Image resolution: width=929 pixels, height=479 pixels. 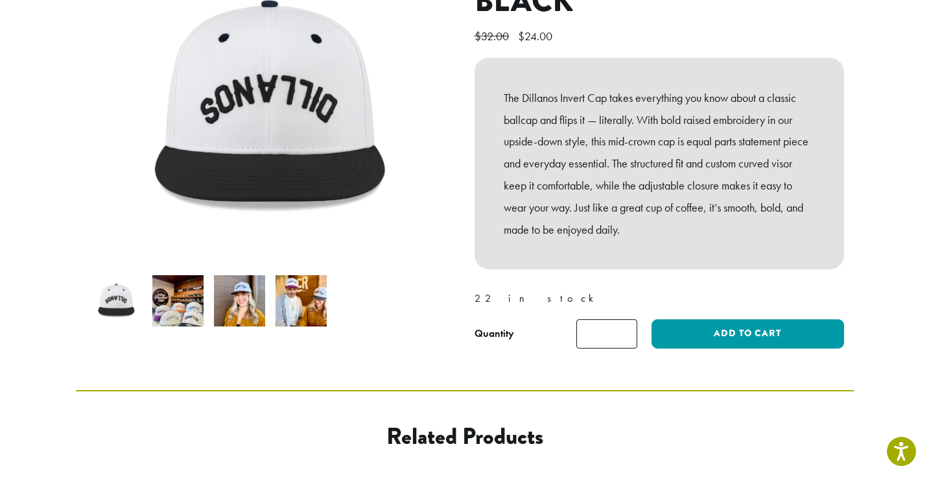 I want to click on img: Dillanos Invert Cap - Black - Image 2, so click(x=178, y=300).